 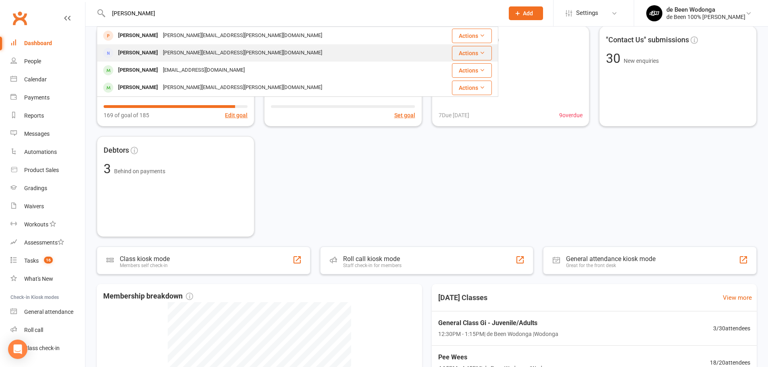 What do you see at coordinates (140, 171) in the screenshot?
I see `span: Behind on payments` at bounding box center [140, 171].